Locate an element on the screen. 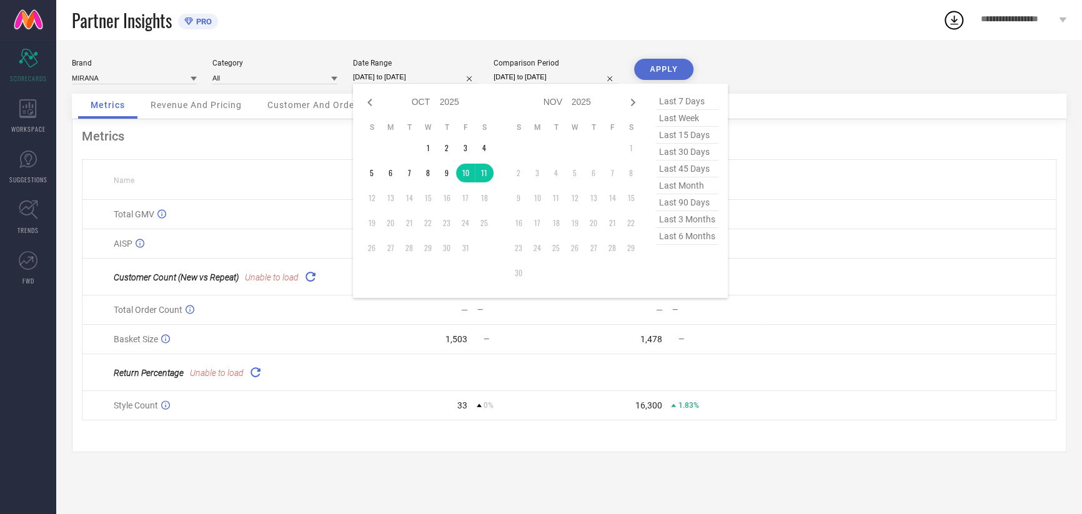 The height and width of the screenshot is (514, 1082). td: Thu Oct 16 2025 is located at coordinates (446, 198).